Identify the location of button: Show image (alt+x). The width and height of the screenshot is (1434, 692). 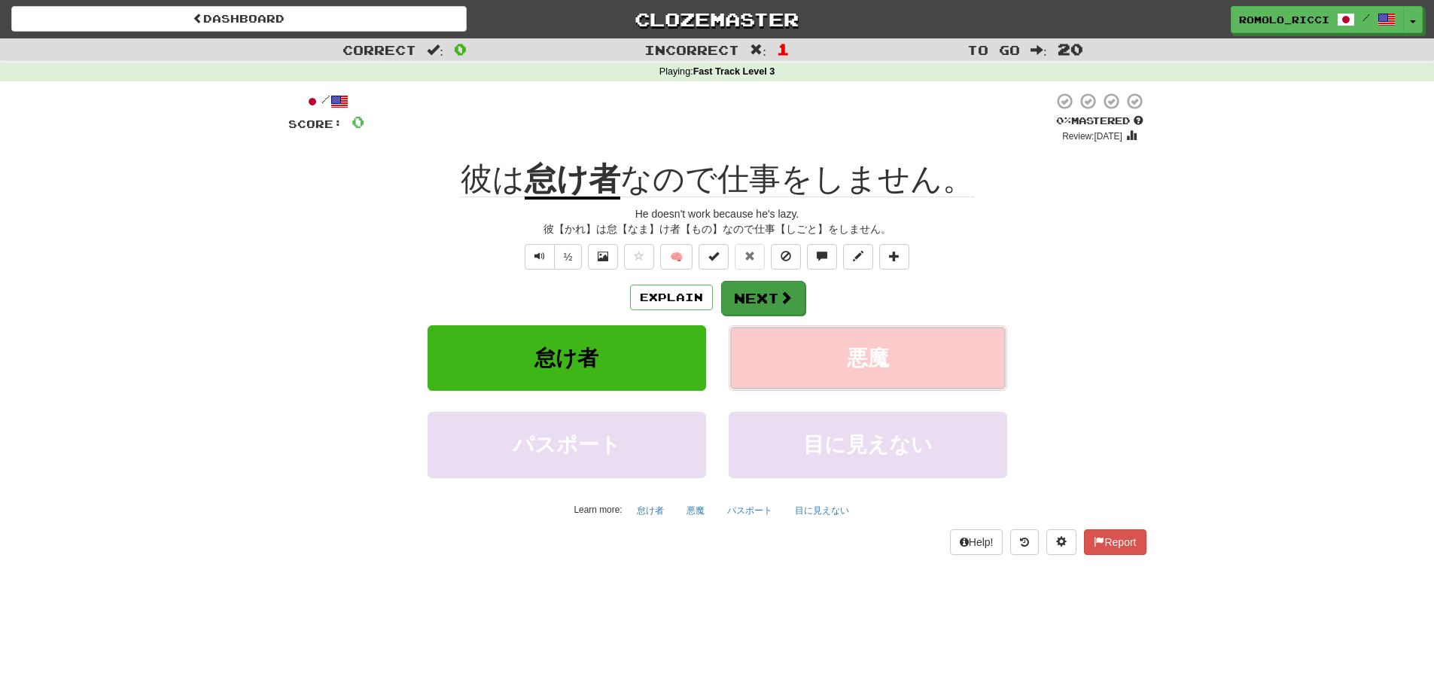
(603, 257).